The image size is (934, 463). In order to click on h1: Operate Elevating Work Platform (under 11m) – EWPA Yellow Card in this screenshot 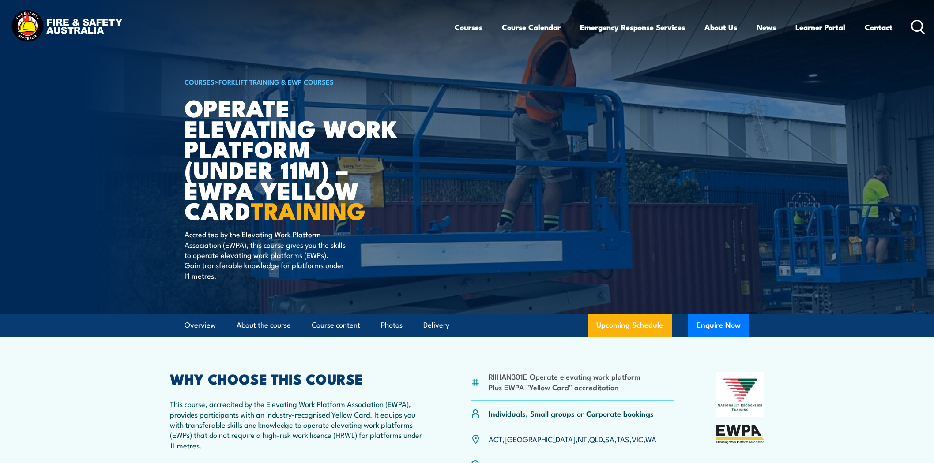, I will do `click(293, 159)`.